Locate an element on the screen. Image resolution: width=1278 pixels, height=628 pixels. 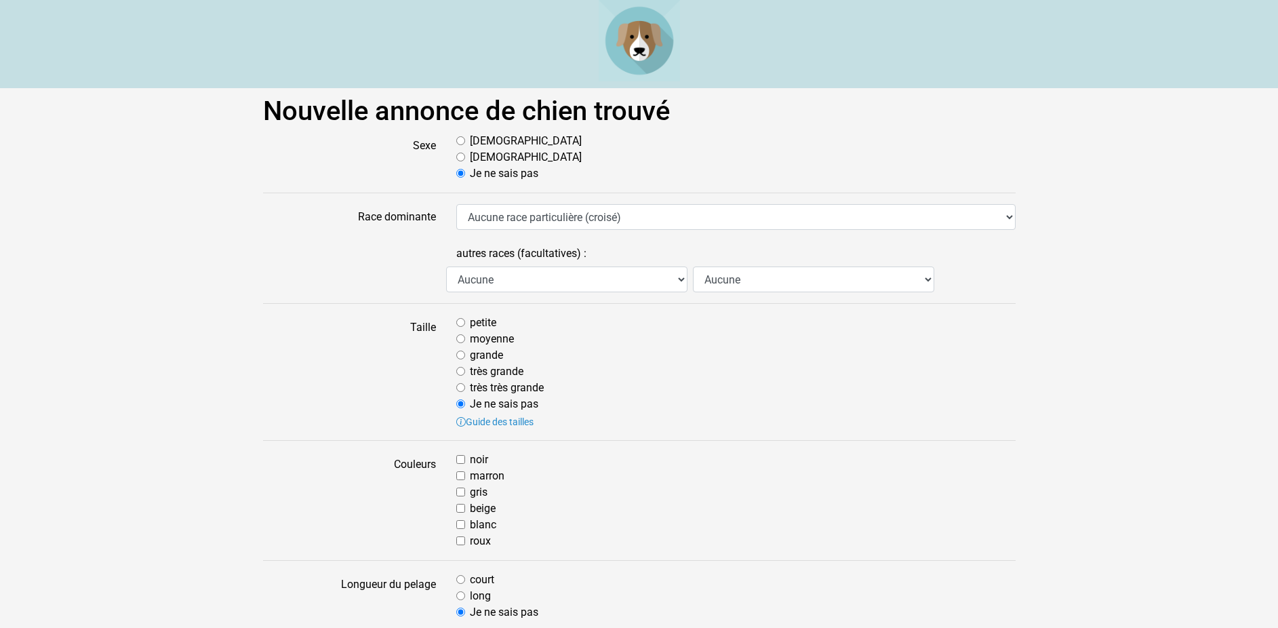
input: très grande is located at coordinates (461, 371).